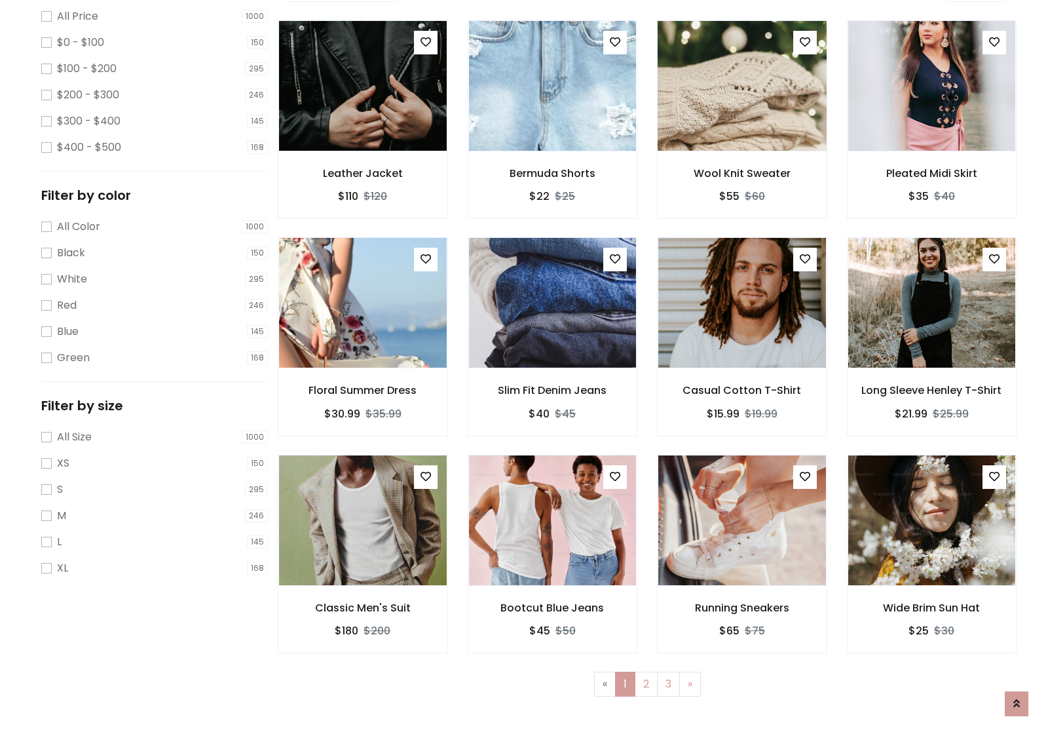 This screenshot has width=1048, height=736. Describe the element at coordinates (565, 630) in the screenshot. I see `del: $50` at that location.